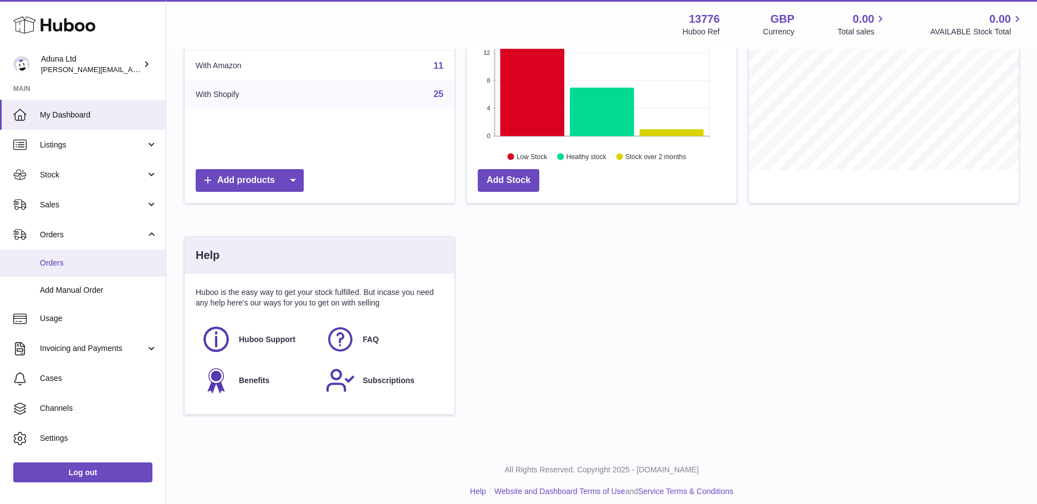 The height and width of the screenshot is (504, 1037). Describe the element at coordinates (382, 380) in the screenshot. I see `a: Subscriptions` at that location.